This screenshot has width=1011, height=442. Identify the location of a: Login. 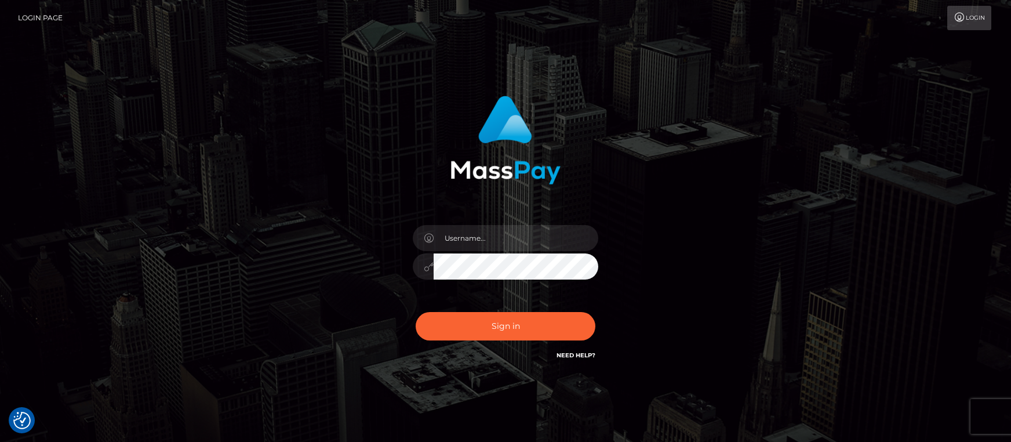
(969, 18).